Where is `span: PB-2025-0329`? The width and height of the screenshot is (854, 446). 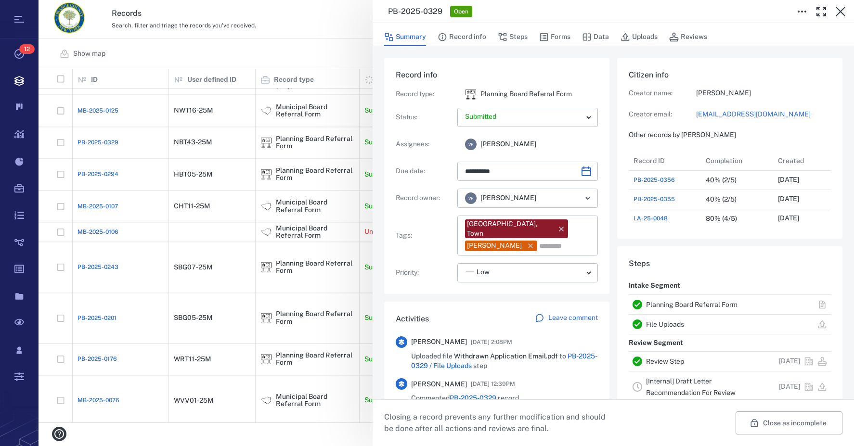
span: PB-2025-0329 is located at coordinates (473, 398).